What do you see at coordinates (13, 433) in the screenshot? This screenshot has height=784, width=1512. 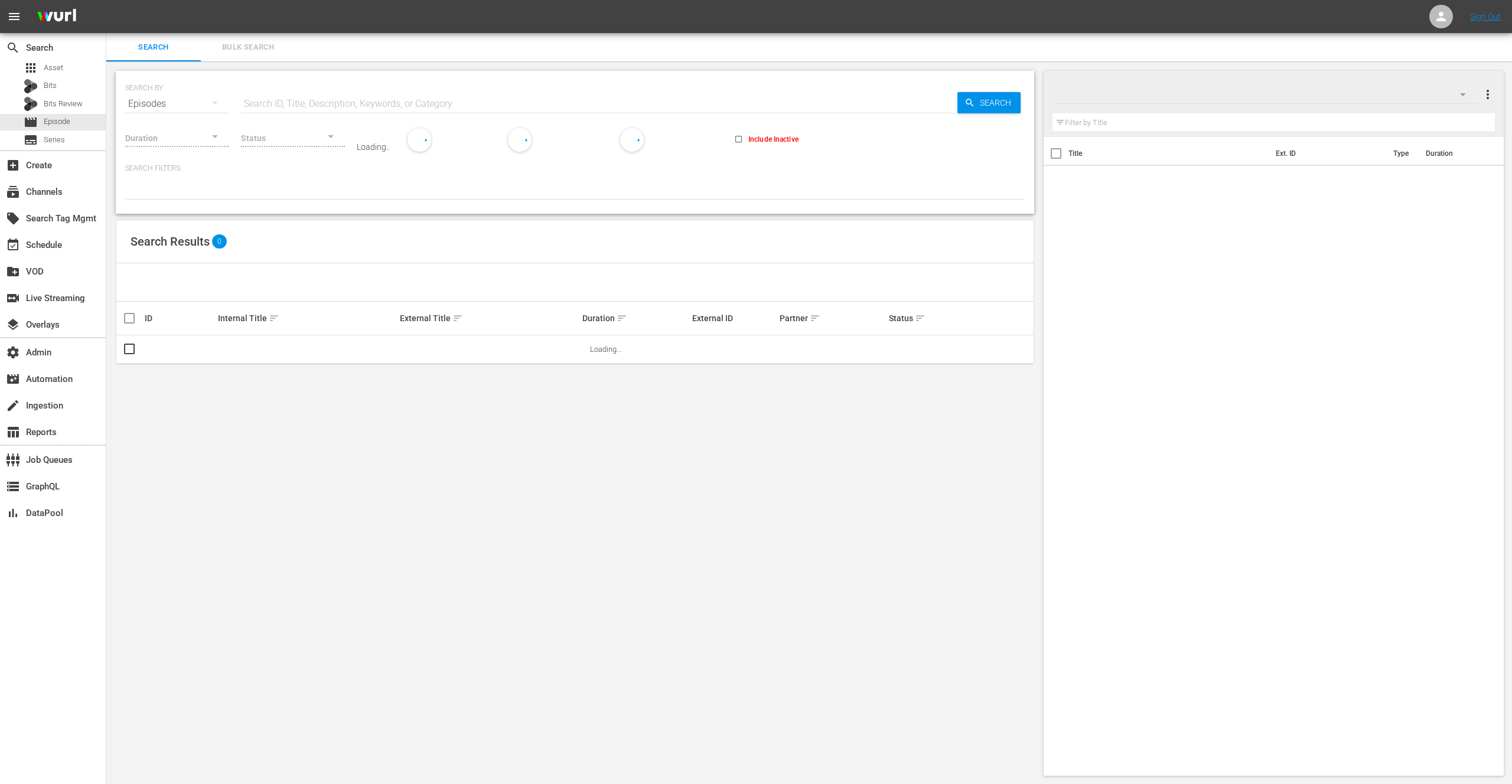 I see `span: Reports` at bounding box center [13, 433].